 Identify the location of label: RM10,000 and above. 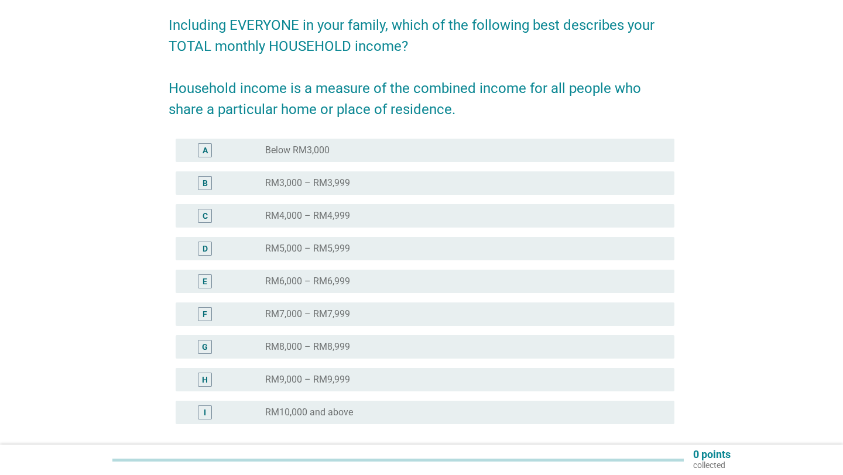
(309, 413).